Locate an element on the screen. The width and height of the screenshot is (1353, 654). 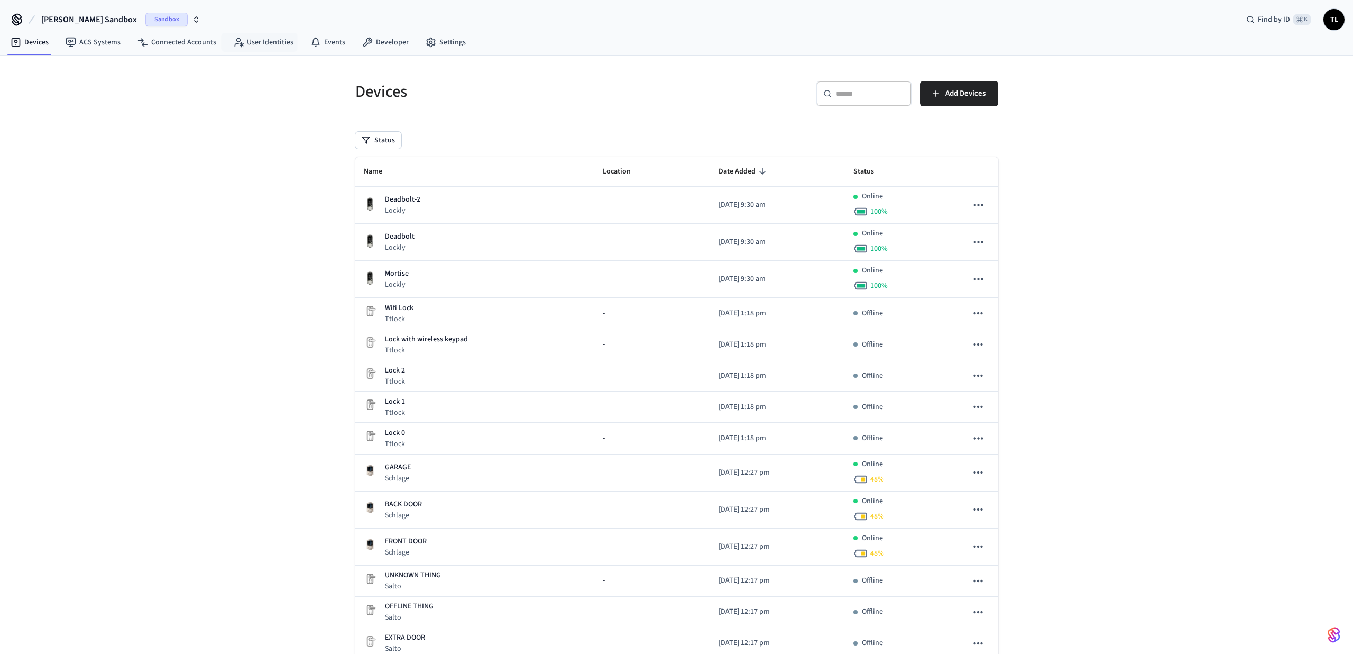
span: Name is located at coordinates (380, 171).